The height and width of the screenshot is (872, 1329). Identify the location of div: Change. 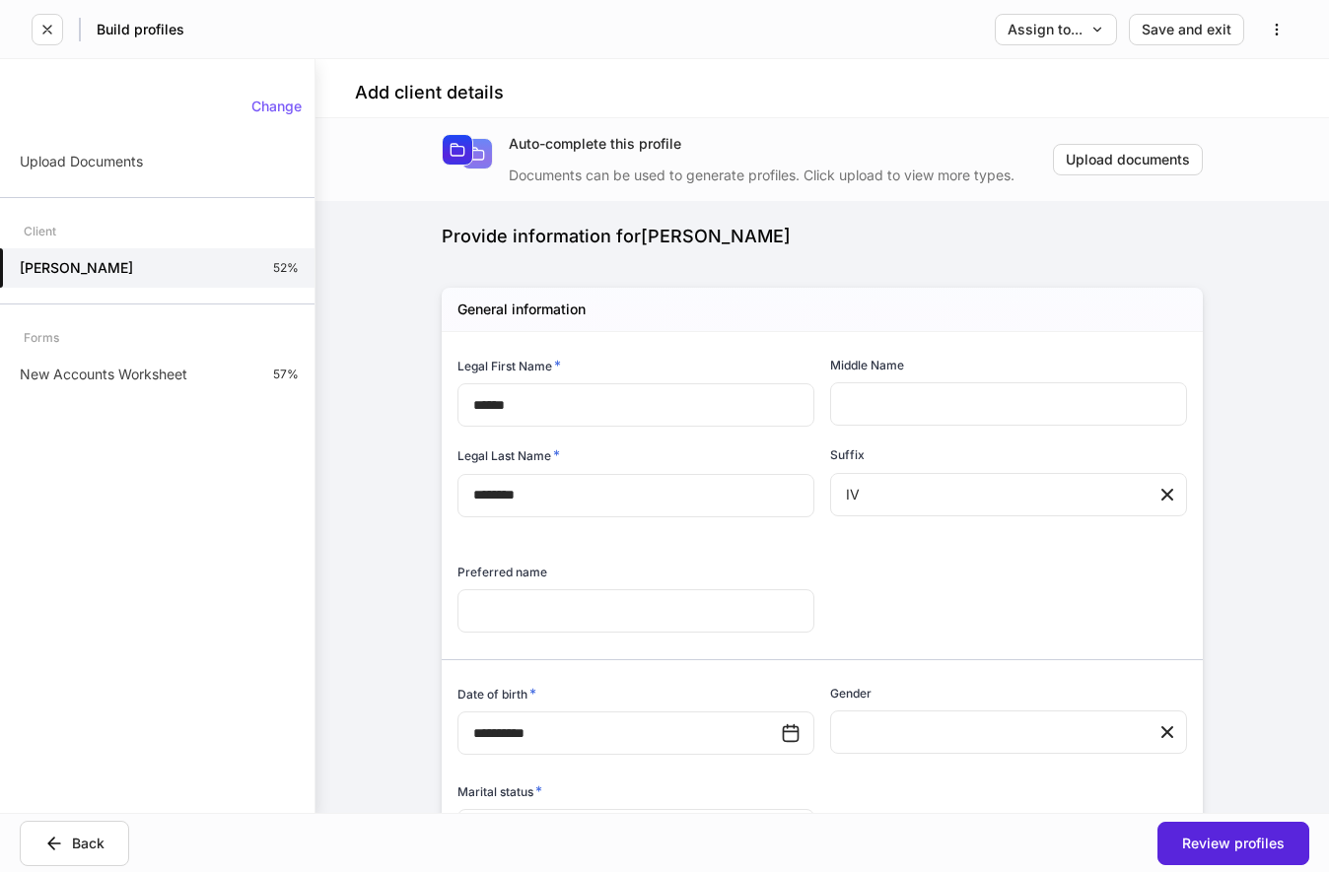
(276, 106).